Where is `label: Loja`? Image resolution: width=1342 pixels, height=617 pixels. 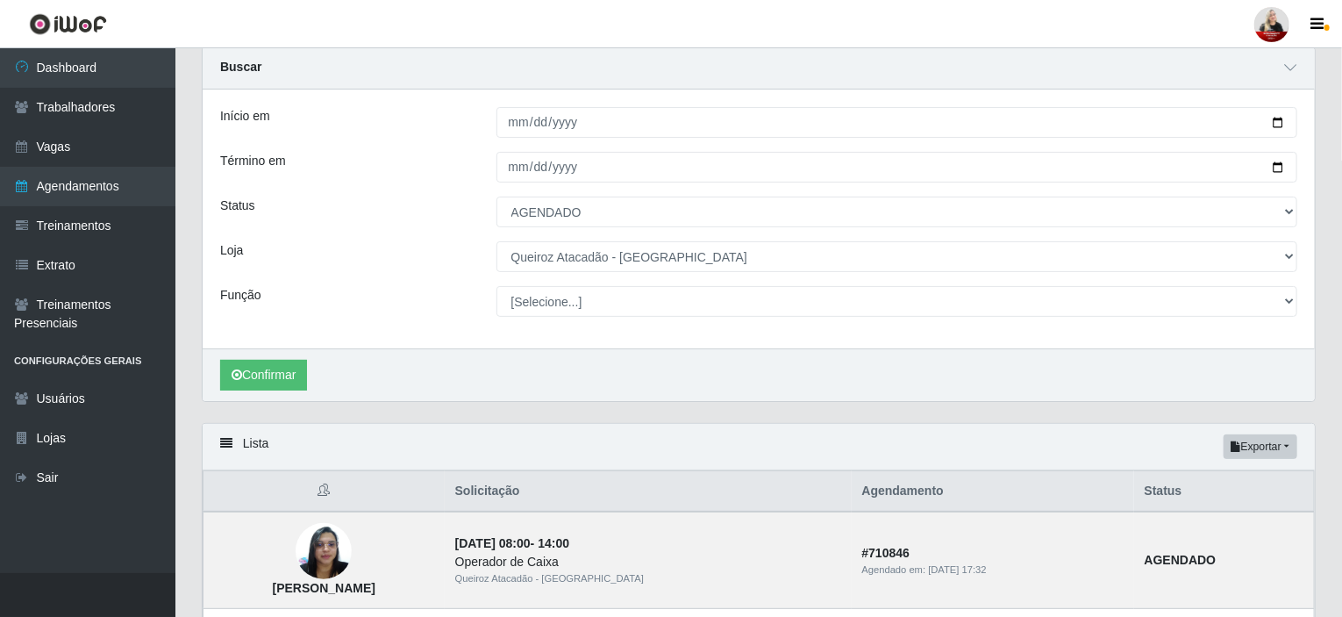 label: Loja is located at coordinates (232, 250).